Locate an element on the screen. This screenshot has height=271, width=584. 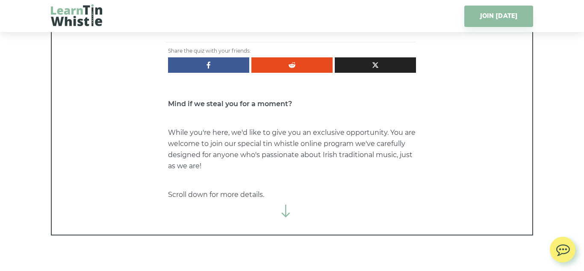
p: While you're here, we'd like to give you an exclusive opportunity. You are welcome to join our sp... is located at coordinates (292, 149).